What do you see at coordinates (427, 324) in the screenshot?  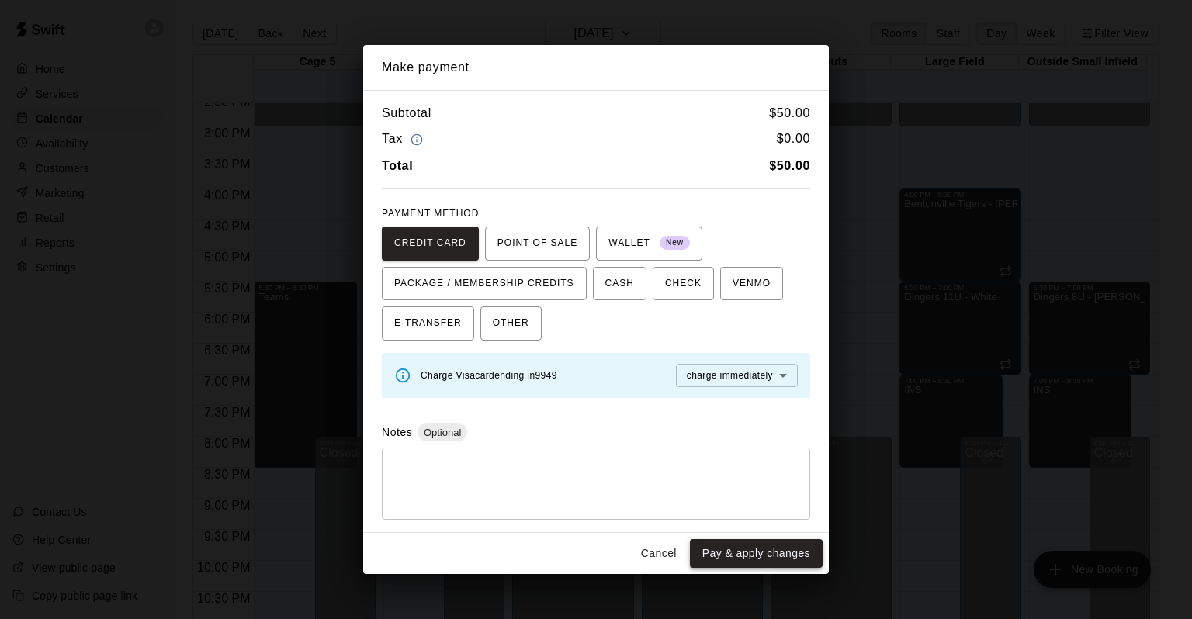 I see `button: E-TRANSFER` at bounding box center [427, 324].